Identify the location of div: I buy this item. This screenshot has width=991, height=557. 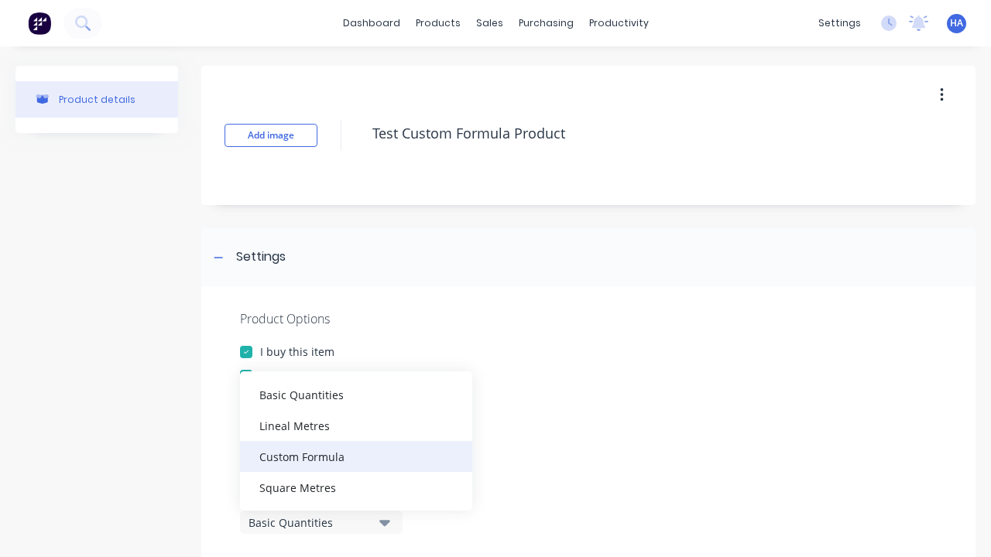
(297, 351).